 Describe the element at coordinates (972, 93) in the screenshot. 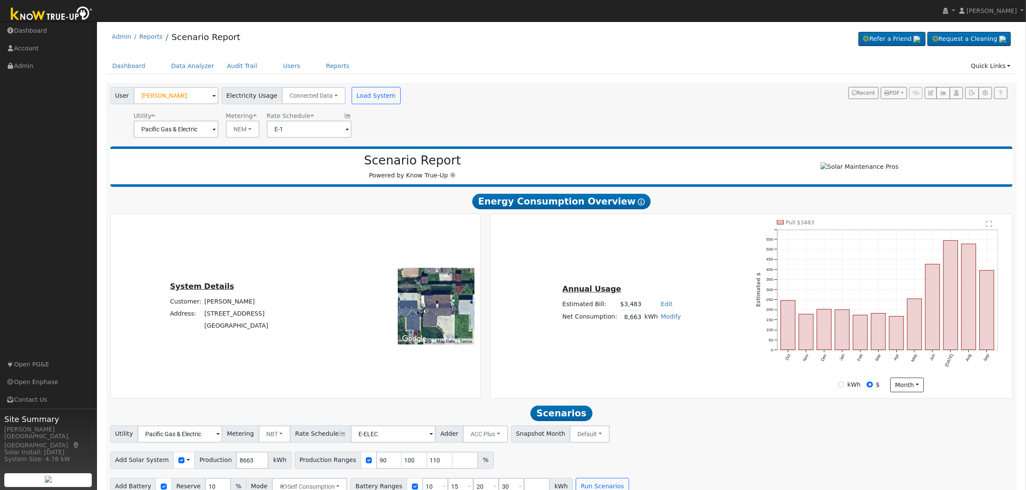

I see `button: Export Interval Data` at that location.